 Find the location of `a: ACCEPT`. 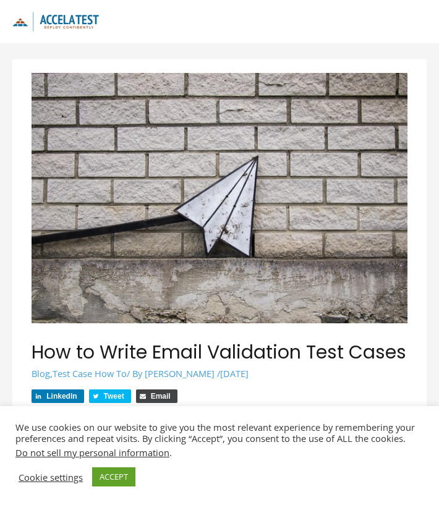

a: ACCEPT is located at coordinates (114, 476).